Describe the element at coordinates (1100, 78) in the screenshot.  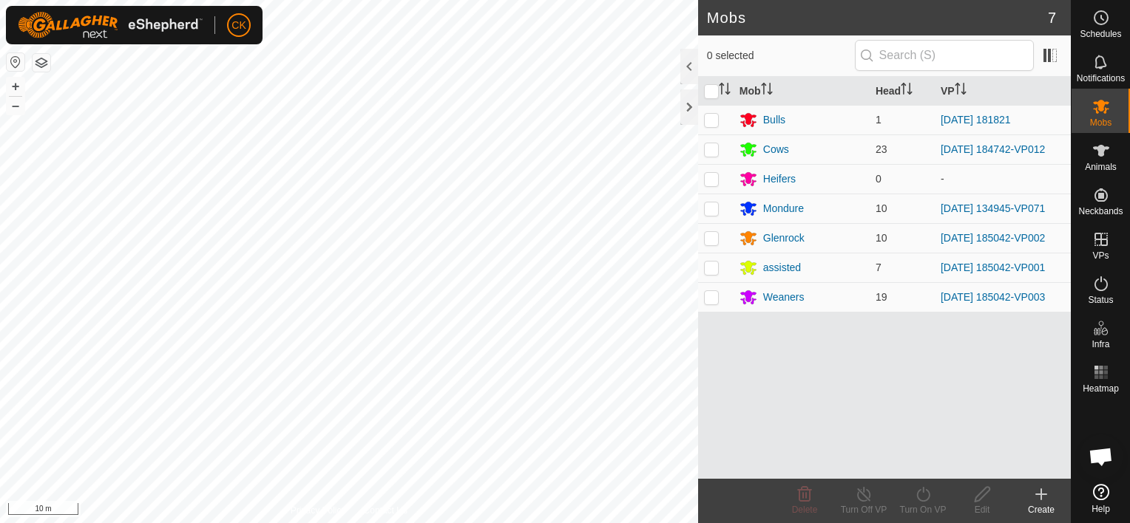
I see `span: Notifications` at that location.